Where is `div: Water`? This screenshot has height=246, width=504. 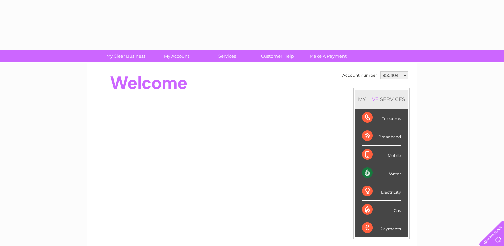 div: Water is located at coordinates (382, 173).